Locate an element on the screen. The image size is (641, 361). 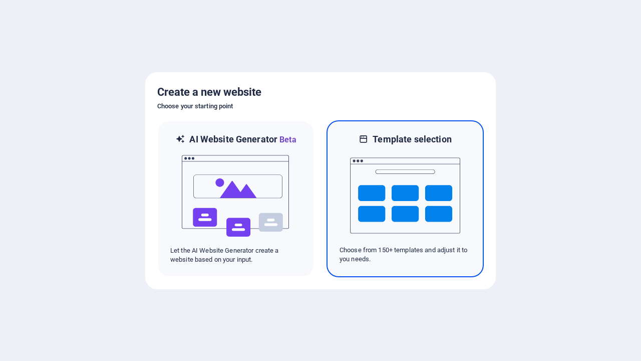
p: Choose from 150+ templates and adjust it to you needs. is located at coordinates (405, 254).